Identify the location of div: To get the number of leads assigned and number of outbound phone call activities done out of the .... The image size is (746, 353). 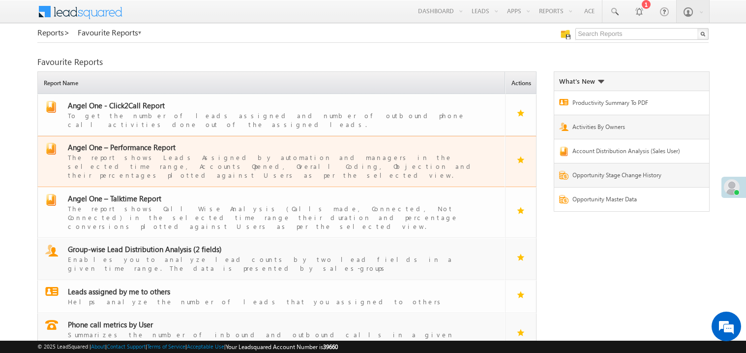
(278, 120).